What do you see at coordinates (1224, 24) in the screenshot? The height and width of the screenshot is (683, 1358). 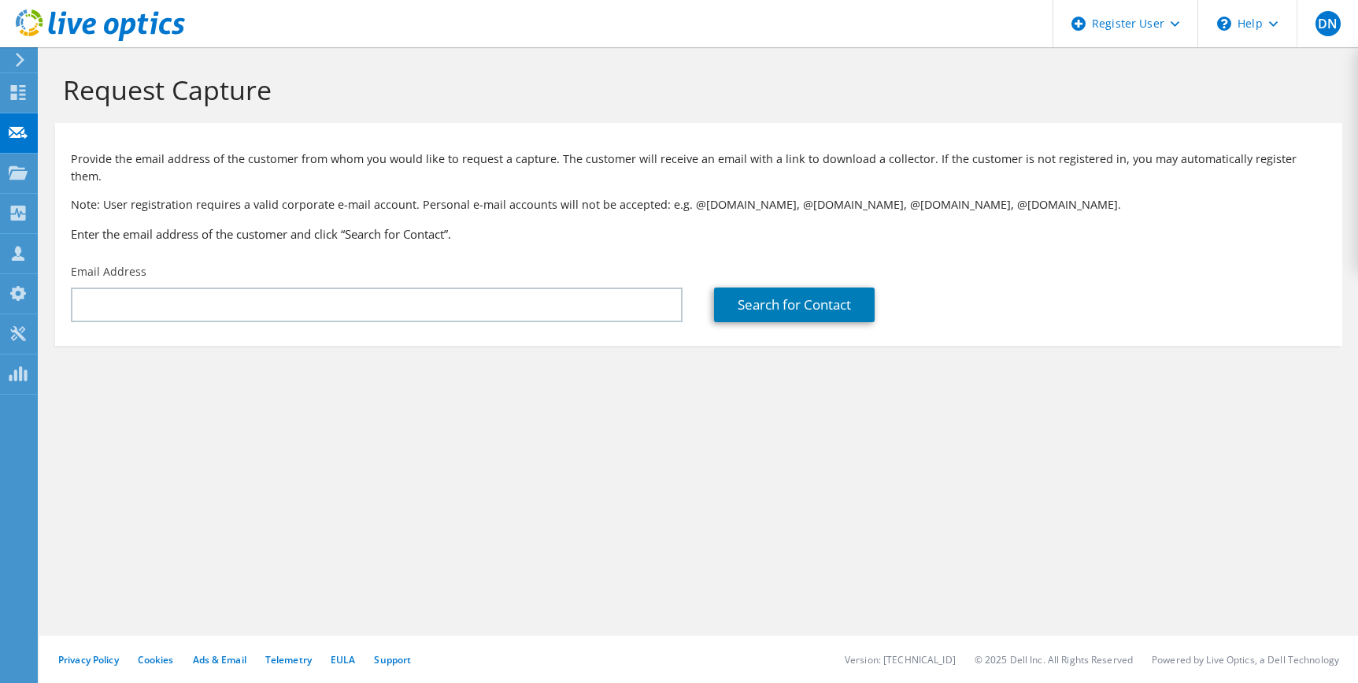 I see `svg: \n` at bounding box center [1224, 24].